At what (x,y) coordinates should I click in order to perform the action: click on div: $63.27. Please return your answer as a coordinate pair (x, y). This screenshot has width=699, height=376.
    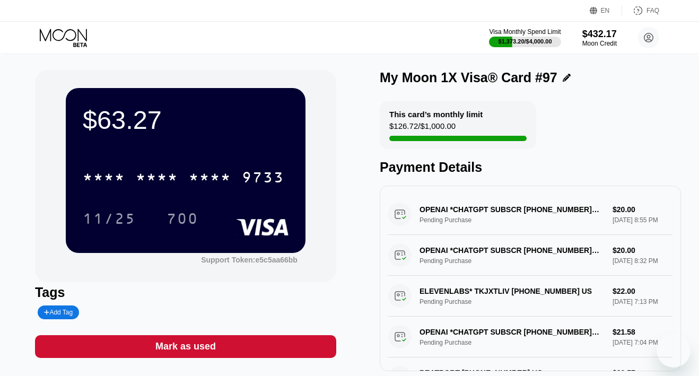
    Looking at the image, I should click on (186, 120).